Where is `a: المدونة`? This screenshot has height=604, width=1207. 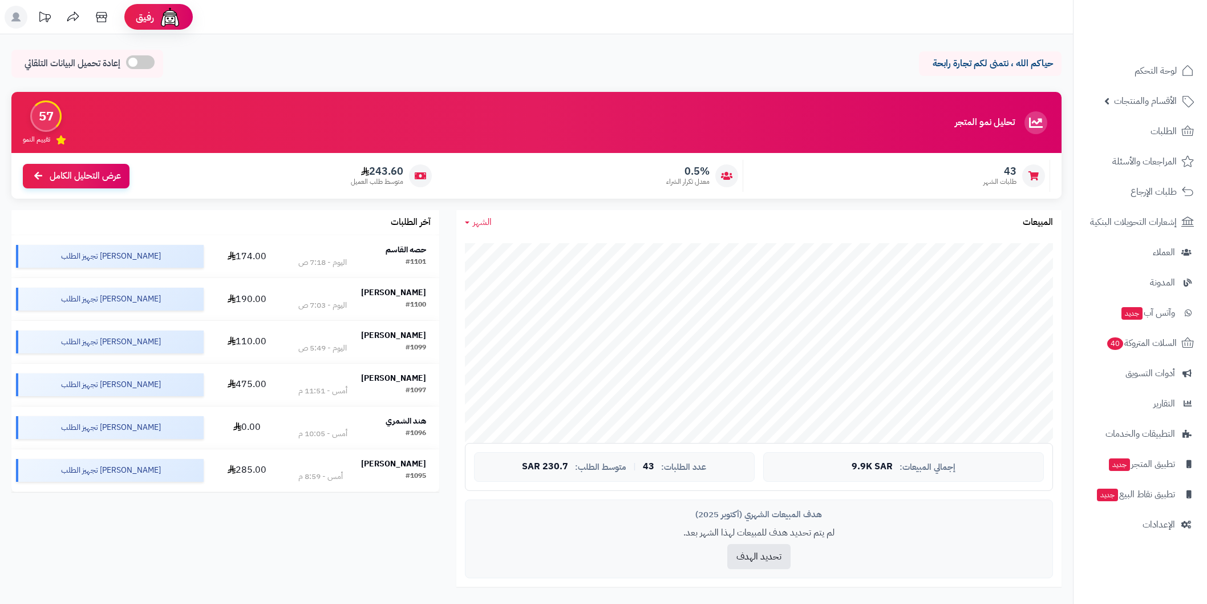 a: المدونة is located at coordinates (1140, 282).